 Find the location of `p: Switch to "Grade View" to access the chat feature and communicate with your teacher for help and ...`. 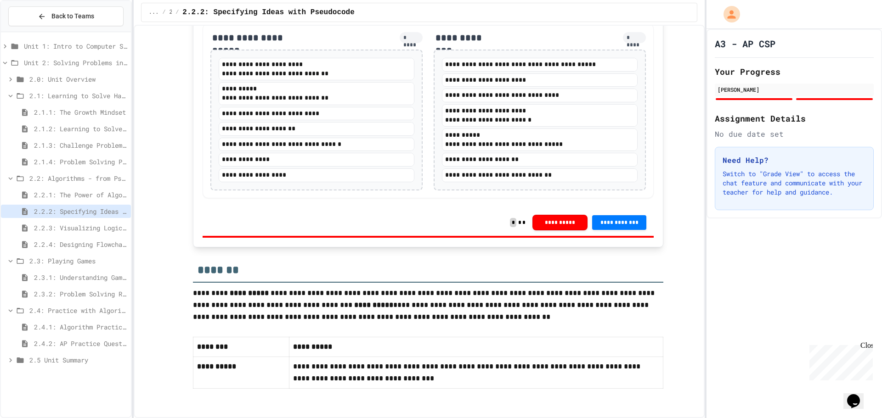

p: Switch to "Grade View" to access the chat feature and communicate with your teacher for help and ... is located at coordinates (794, 183).